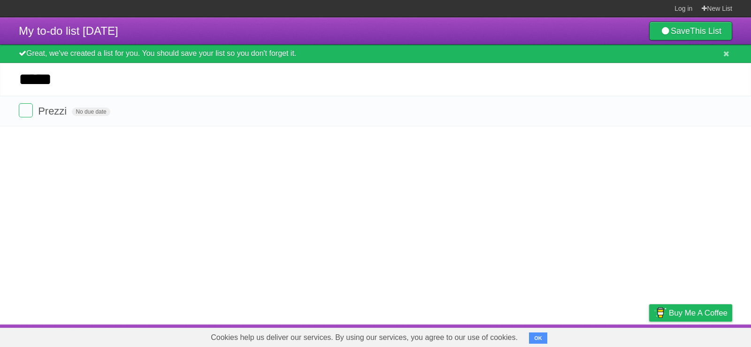  I want to click on label: Done, so click(26, 110).